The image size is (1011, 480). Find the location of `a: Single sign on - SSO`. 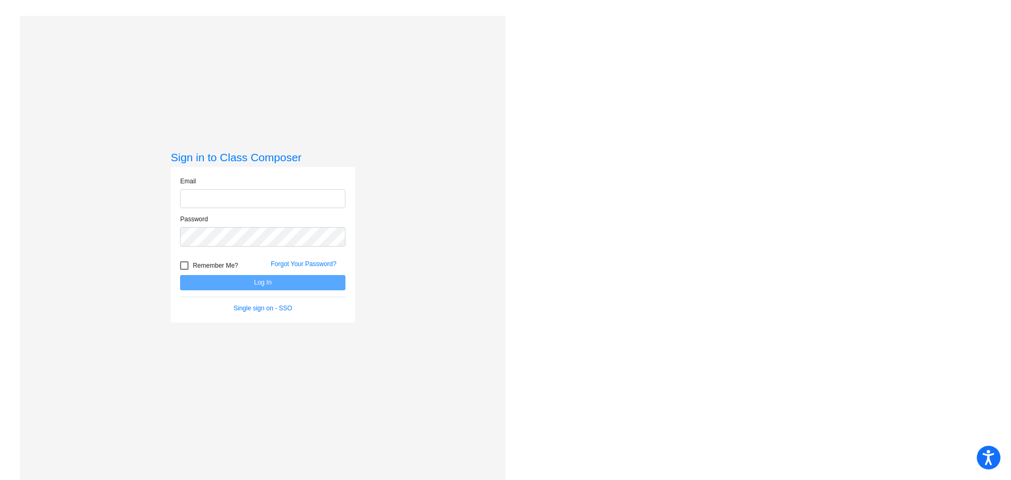

a: Single sign on - SSO is located at coordinates (263, 308).